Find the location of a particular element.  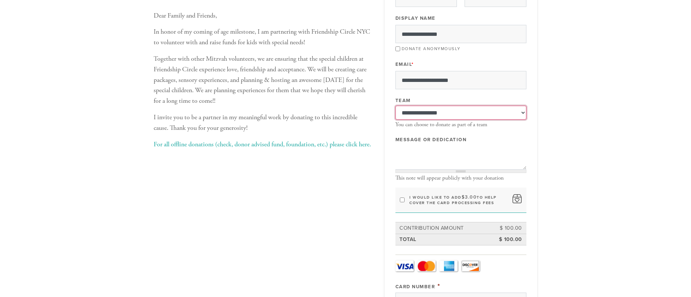

p: Together with other Mitzvah volunteers, we are ensuring that the special children at Friendship C... is located at coordinates (263, 80).